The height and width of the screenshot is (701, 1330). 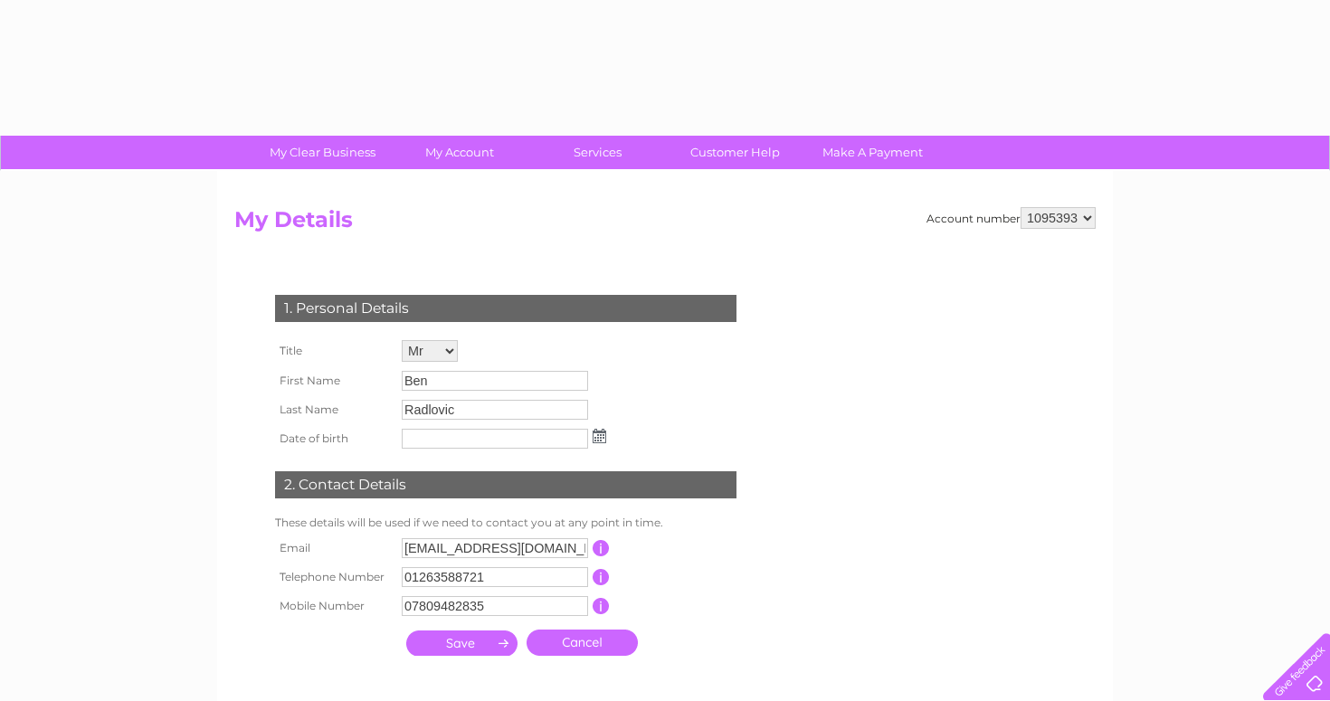 What do you see at coordinates (665, 224) in the screenshot?
I see `h2: My Details` at bounding box center [665, 224].